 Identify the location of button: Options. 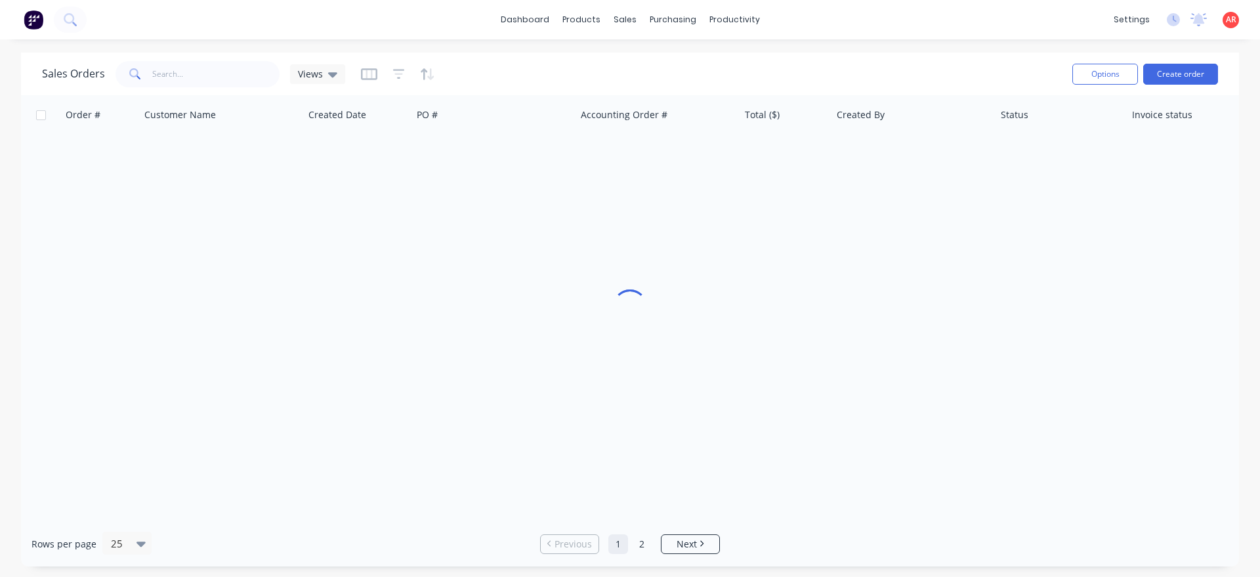
(1105, 74).